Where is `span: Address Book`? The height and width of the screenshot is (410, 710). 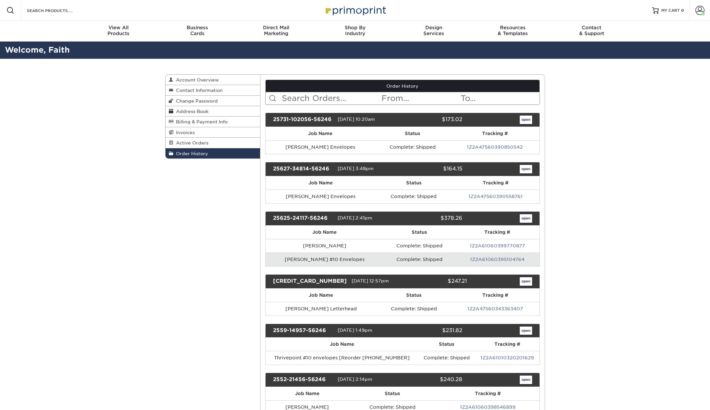 span: Address Book is located at coordinates (191, 111).